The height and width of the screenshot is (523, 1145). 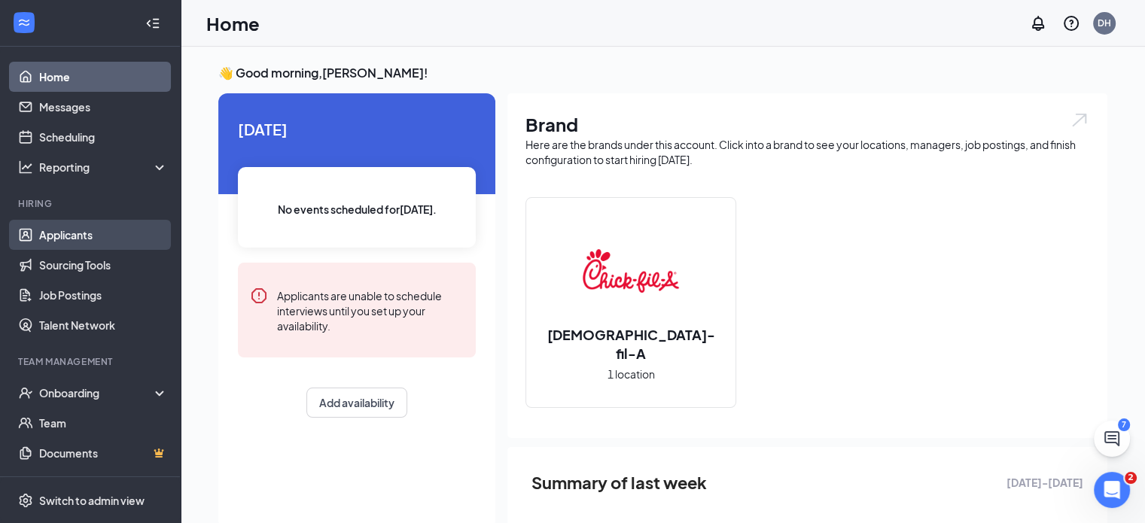 What do you see at coordinates (259, 296) in the screenshot?
I see `svg: Error` at bounding box center [259, 296].